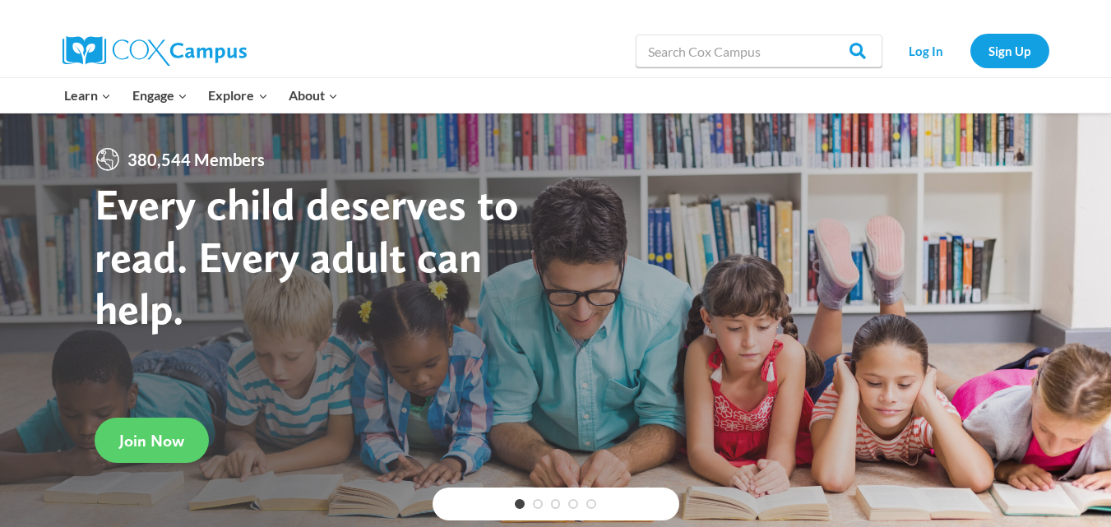 This screenshot has width=1111, height=527. Describe the element at coordinates (151, 440) in the screenshot. I see `a: Join Now` at that location.